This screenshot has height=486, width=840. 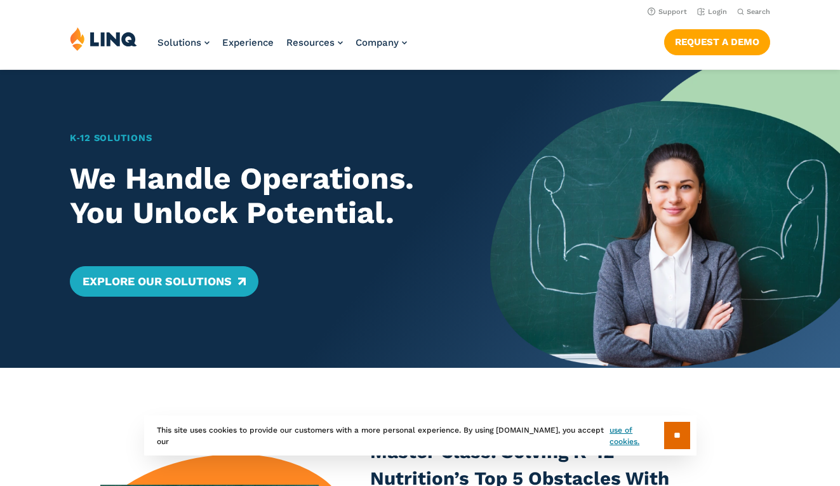 What do you see at coordinates (103, 39) in the screenshot?
I see `img: LINQ | K‑12 Software` at bounding box center [103, 39].